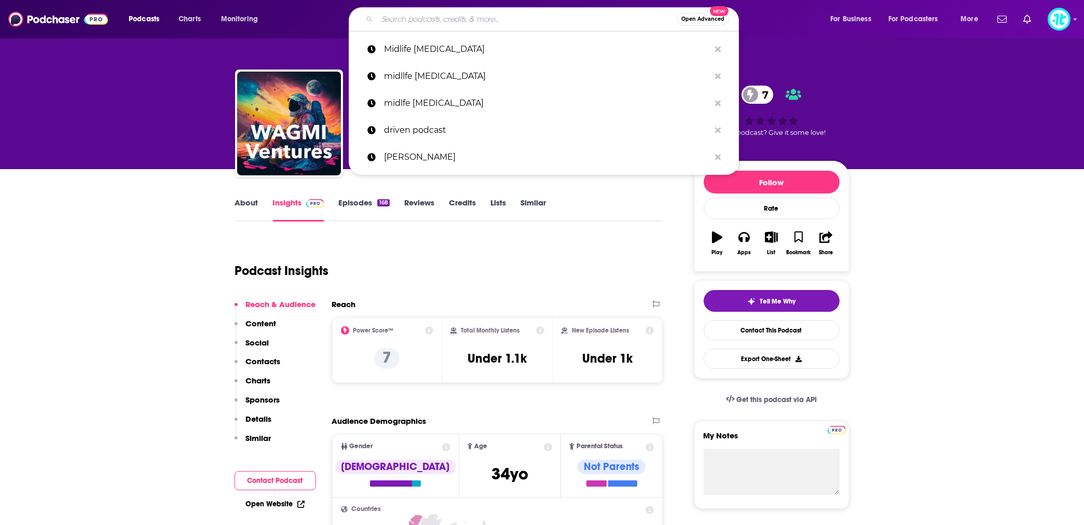 Image resolution: width=1084 pixels, height=525 pixels. I want to click on a: WAGMI Ventures Podcast, so click(289, 124).